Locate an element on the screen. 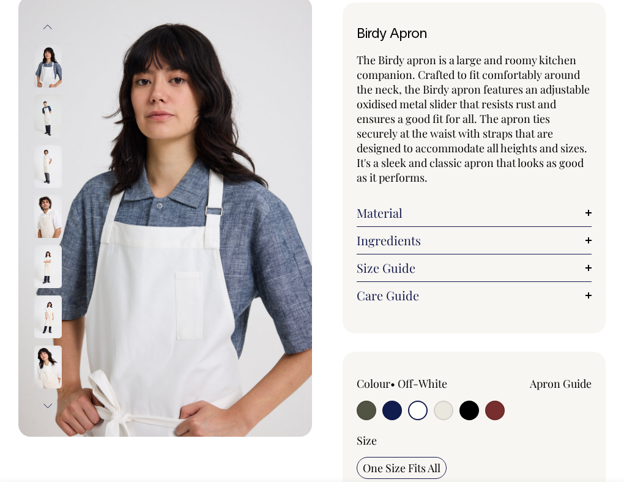 The image size is (624, 482). button: Previous is located at coordinates (48, 27).